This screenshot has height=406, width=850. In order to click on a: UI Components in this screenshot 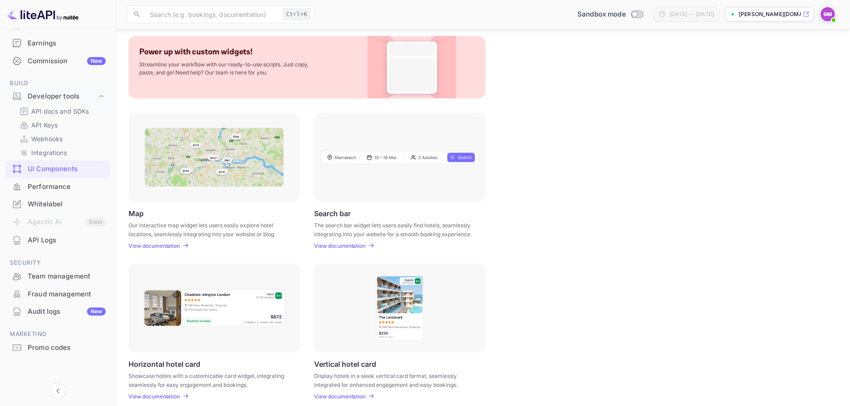, I will do `click(58, 169)`.